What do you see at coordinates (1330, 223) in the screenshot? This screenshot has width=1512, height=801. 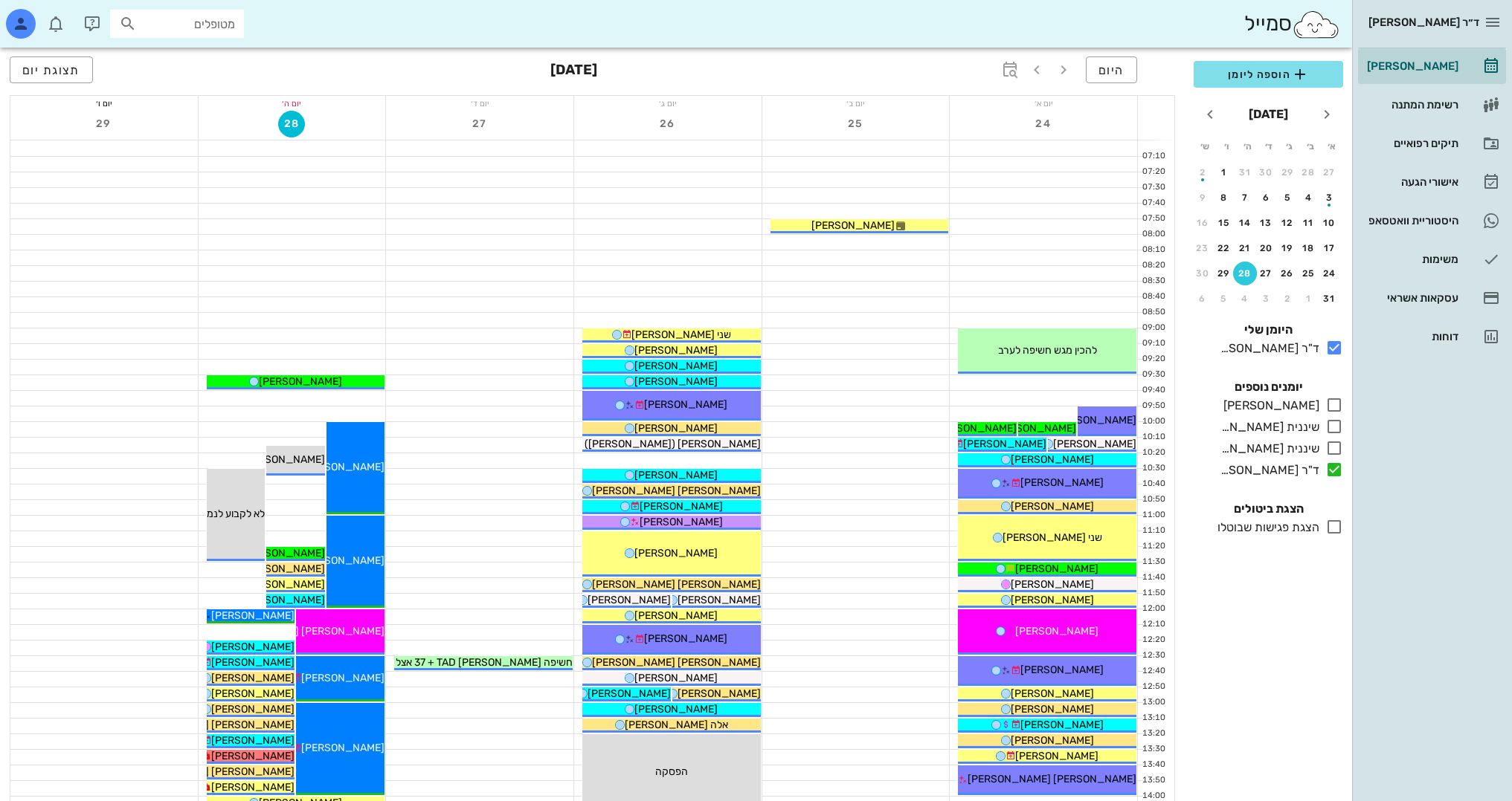 I see `button: 10` at bounding box center [1330, 223].